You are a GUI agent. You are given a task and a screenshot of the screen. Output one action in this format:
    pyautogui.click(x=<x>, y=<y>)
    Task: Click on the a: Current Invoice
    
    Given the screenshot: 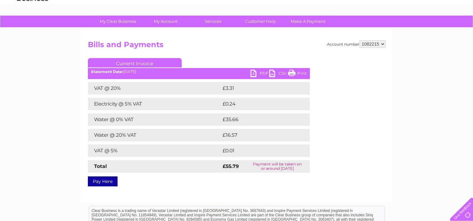 What is the action you would take?
    pyautogui.click(x=135, y=63)
    